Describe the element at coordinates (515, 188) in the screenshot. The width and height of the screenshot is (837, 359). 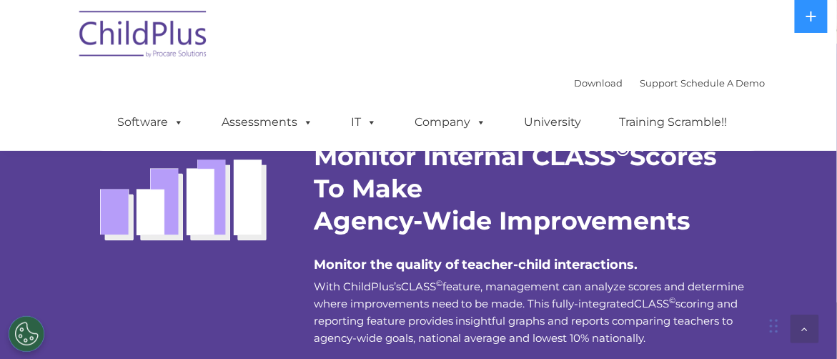
I see `strong: Scores To Make Agency-Wide Improvements` at that location.